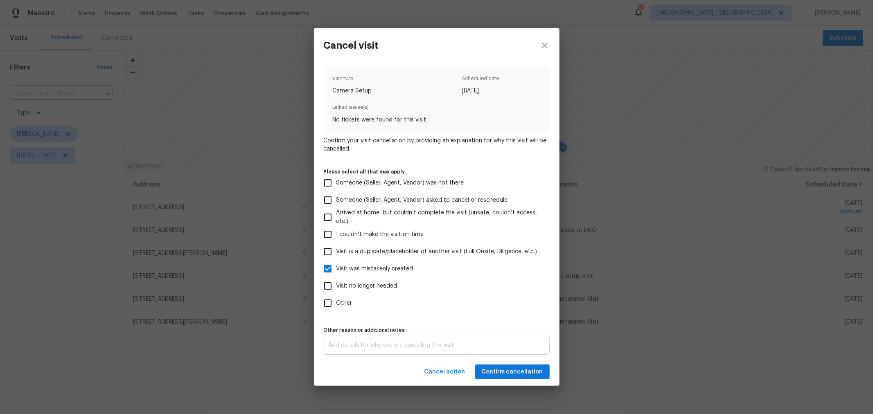 This screenshot has height=414, width=873. I want to click on span: Scheduled date, so click(480, 81).